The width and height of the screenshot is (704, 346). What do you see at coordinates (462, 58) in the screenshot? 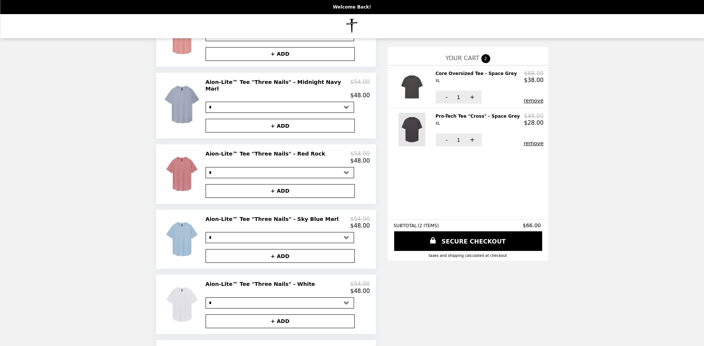
I see `span: YOUR CART` at bounding box center [462, 58].